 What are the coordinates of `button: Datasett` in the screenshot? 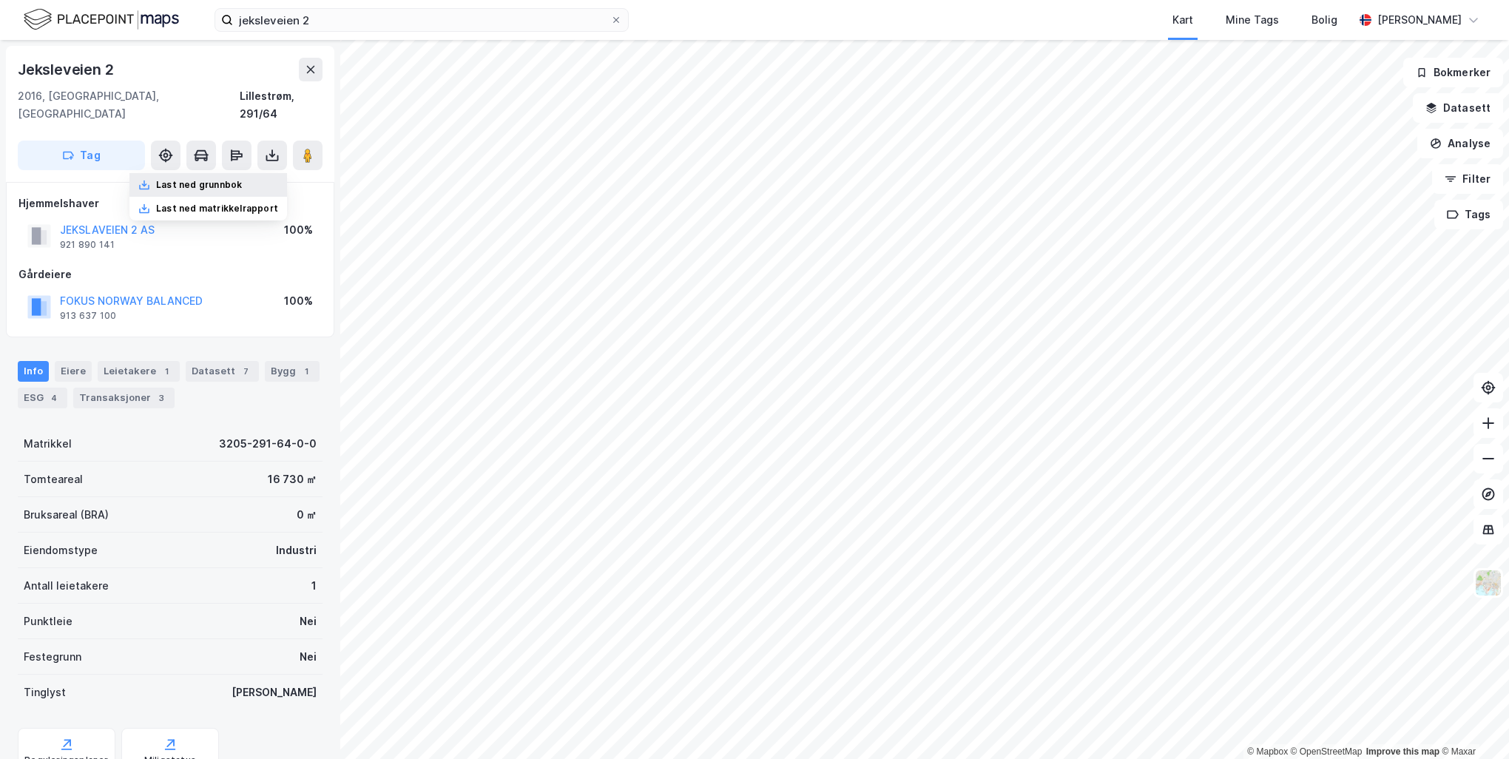 It's located at (1458, 108).